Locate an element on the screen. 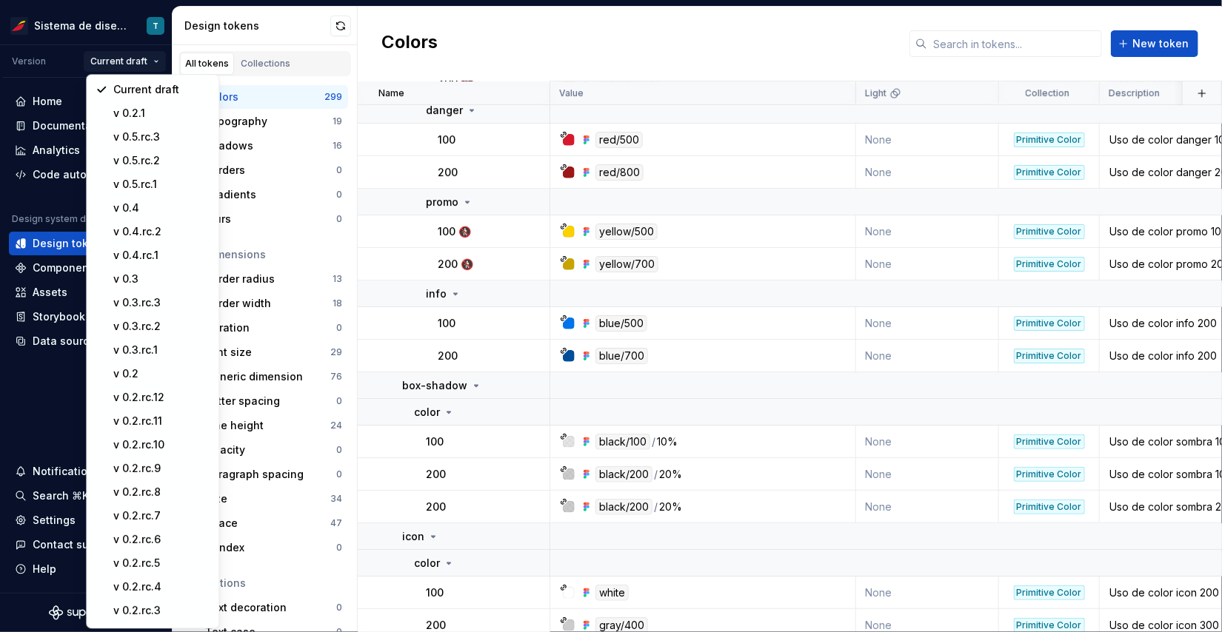  div: v 0.5.rc.1 is located at coordinates (161, 184).